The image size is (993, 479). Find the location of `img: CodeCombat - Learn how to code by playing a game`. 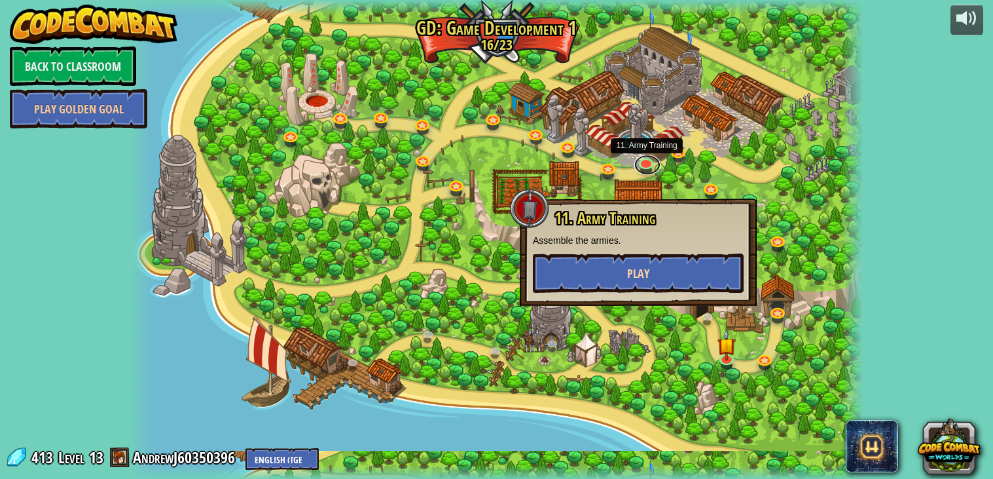

img: CodeCombat - Learn how to code by playing a game is located at coordinates (94, 24).